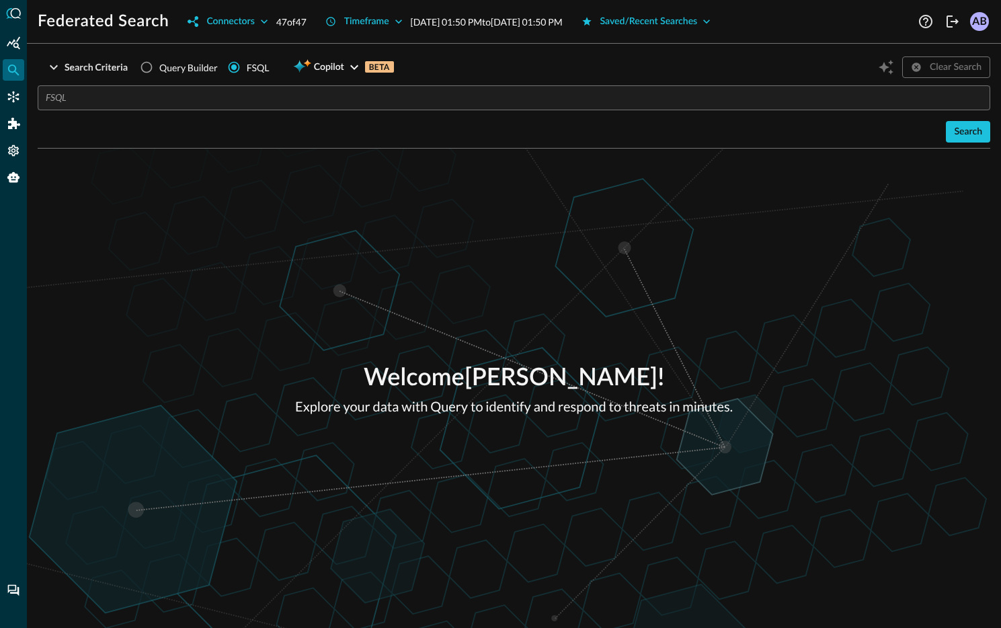  I want to click on p: Explore your data with Query to identify and respond to threats in minutes., so click(514, 407).